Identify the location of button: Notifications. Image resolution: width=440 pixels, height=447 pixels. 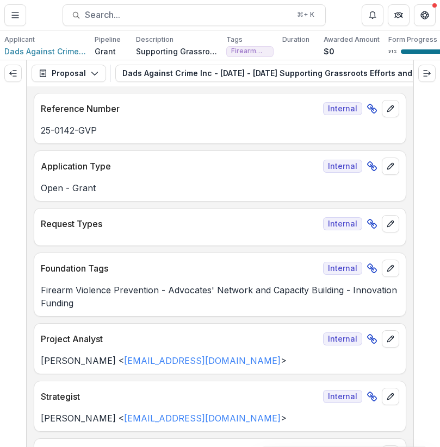
(372, 15).